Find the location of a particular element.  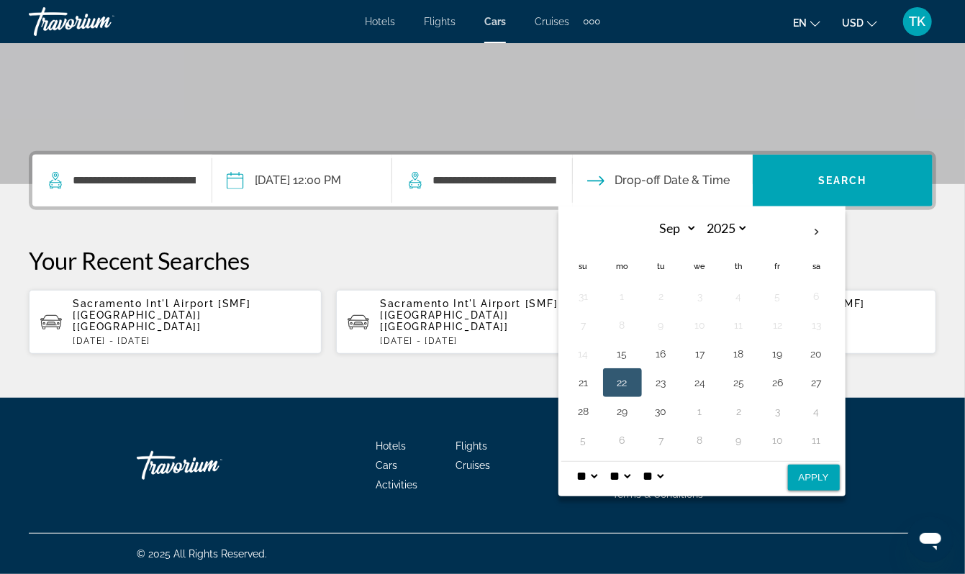

button: Day 27 is located at coordinates (817, 383).